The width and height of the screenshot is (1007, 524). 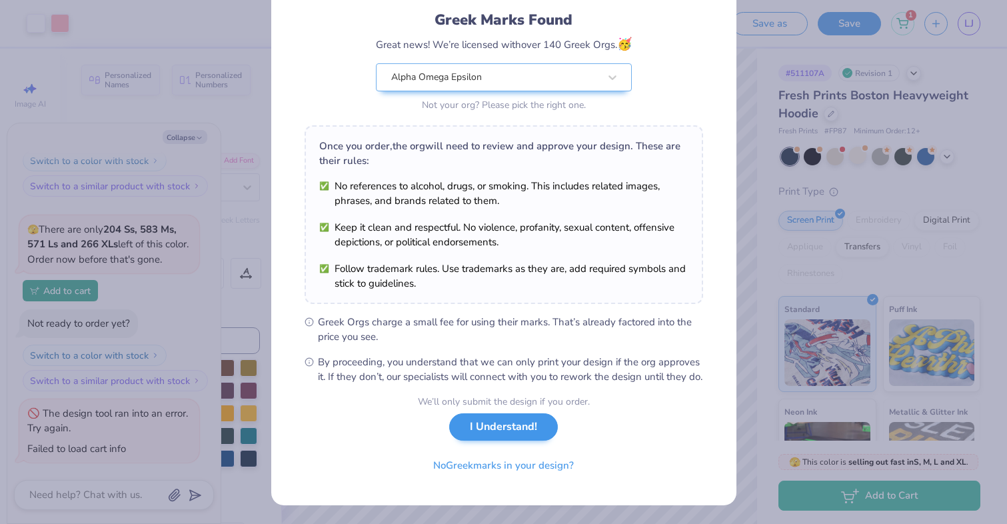 What do you see at coordinates (503, 465) in the screenshot?
I see `button: NoGreekmarks in your design?` at bounding box center [503, 465].